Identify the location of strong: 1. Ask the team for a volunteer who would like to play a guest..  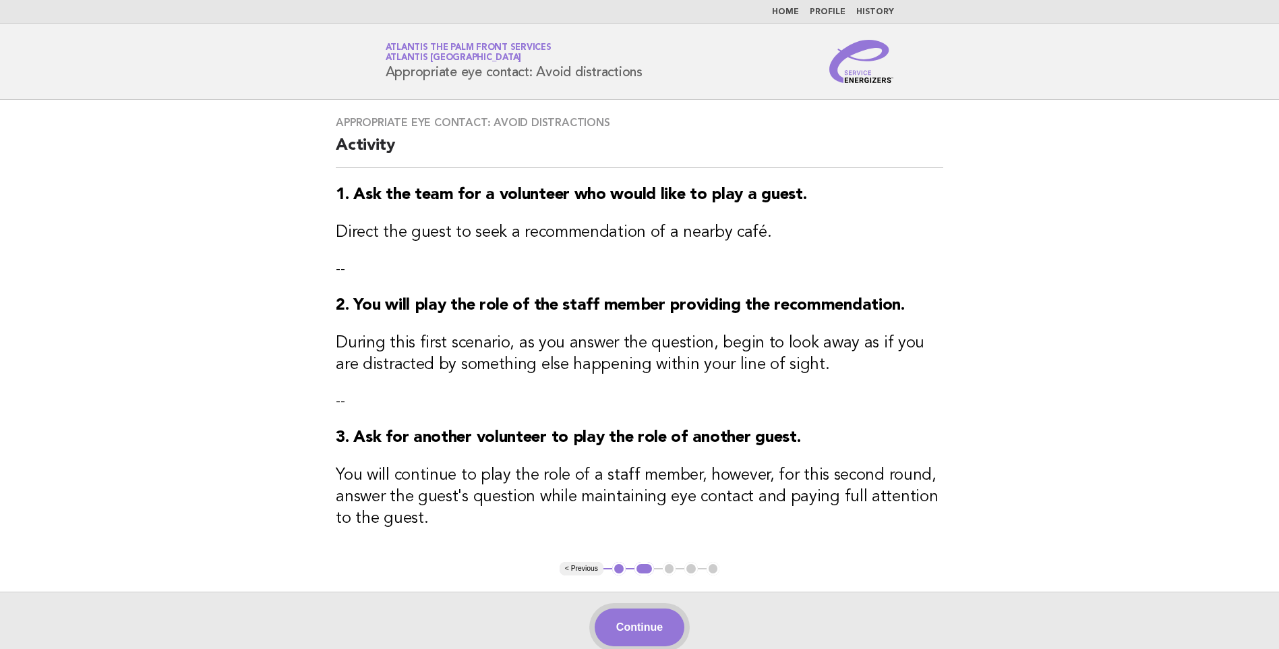
(571, 195).